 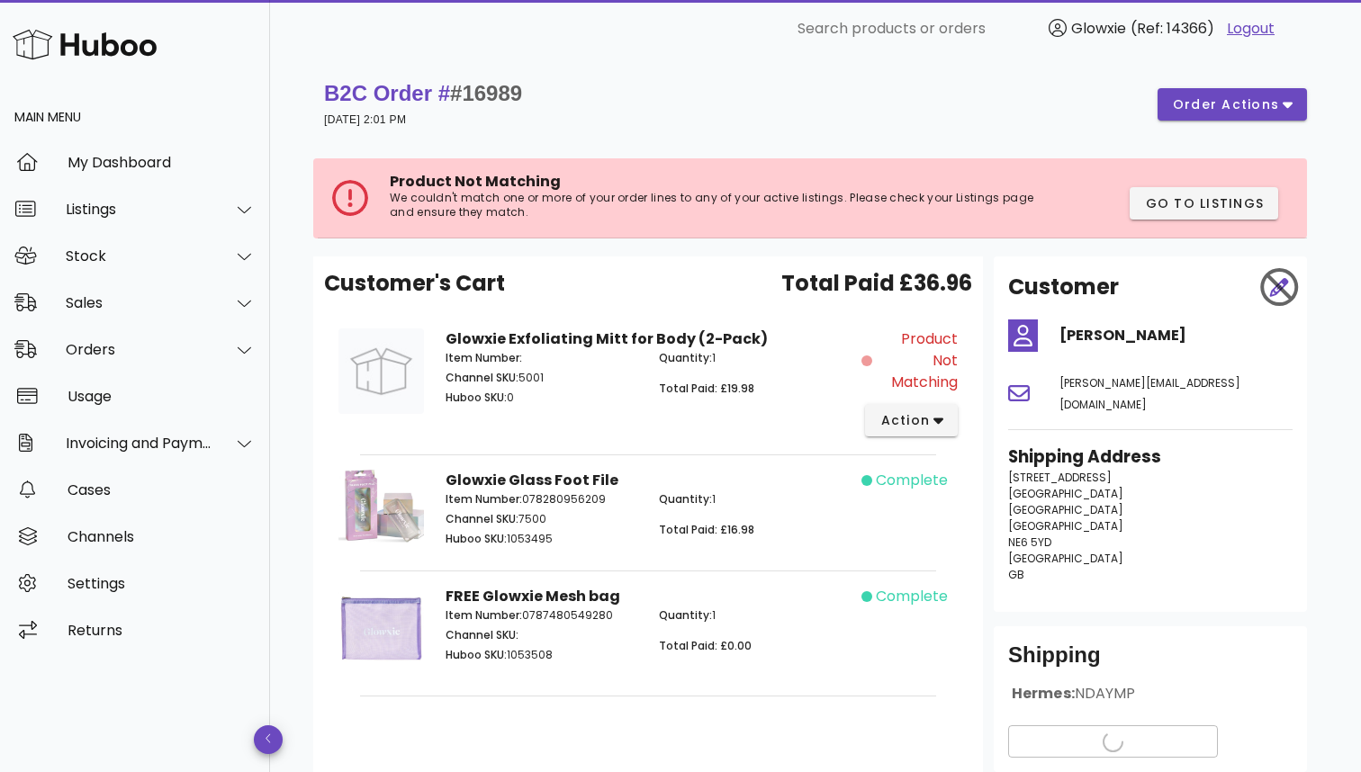 I want to click on span: GB, so click(x=1016, y=574).